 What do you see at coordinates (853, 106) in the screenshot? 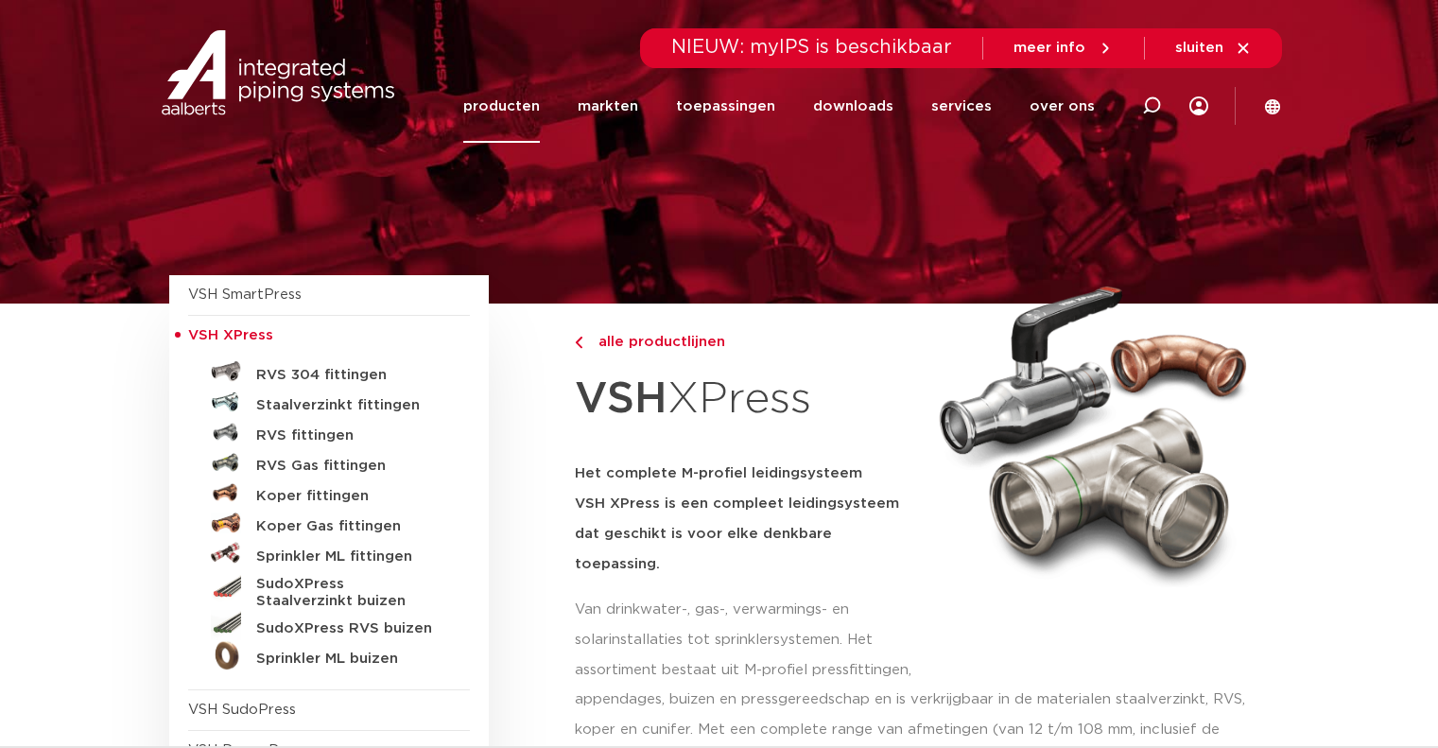
I see `a: downloads` at bounding box center [853, 106].